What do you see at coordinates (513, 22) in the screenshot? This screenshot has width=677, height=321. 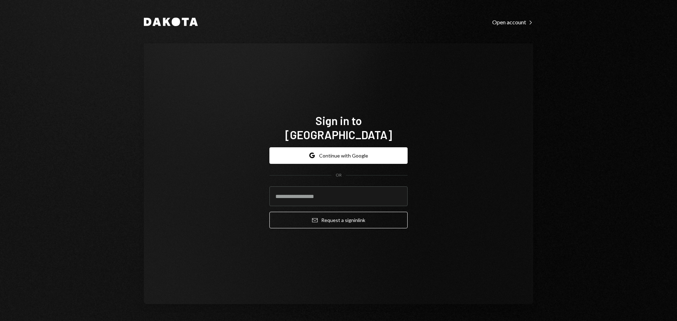 I see `a: Open account` at bounding box center [513, 22].